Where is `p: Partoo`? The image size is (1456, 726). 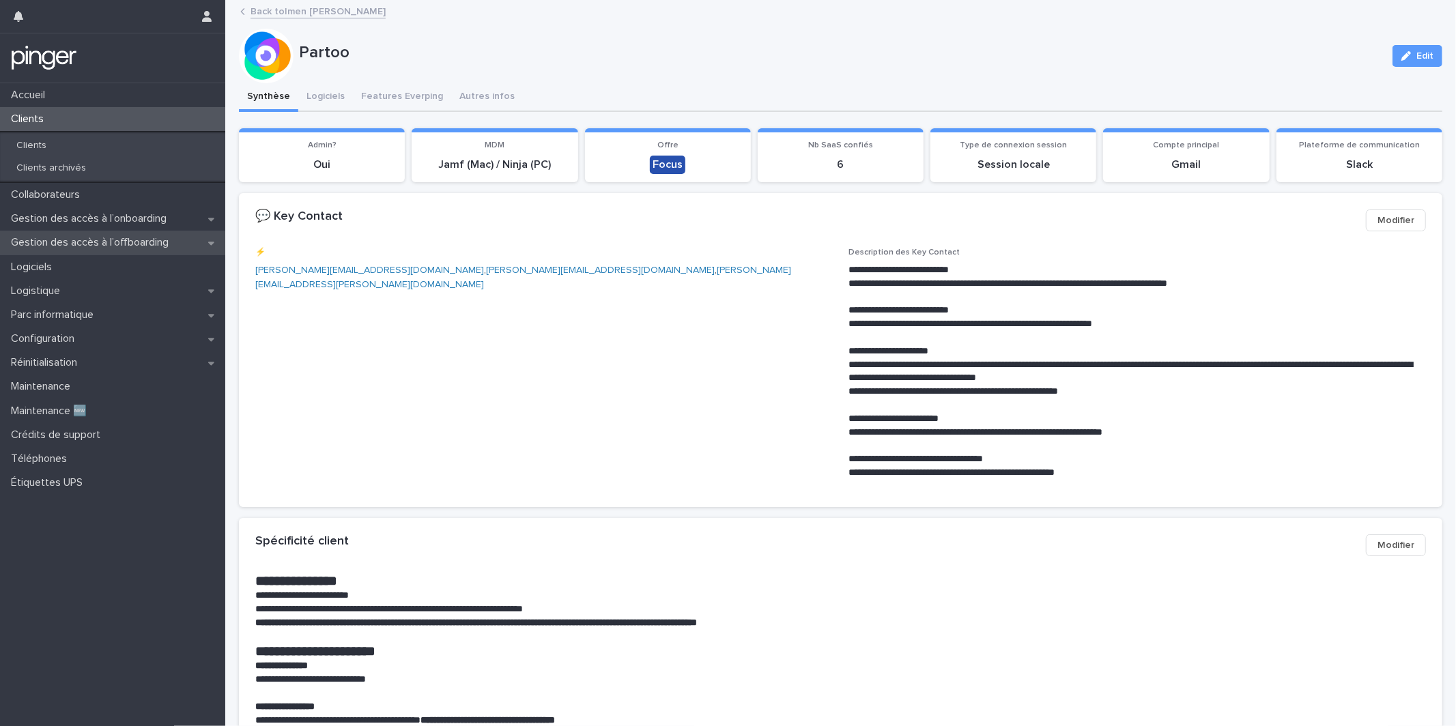 p: Partoo is located at coordinates (840, 53).